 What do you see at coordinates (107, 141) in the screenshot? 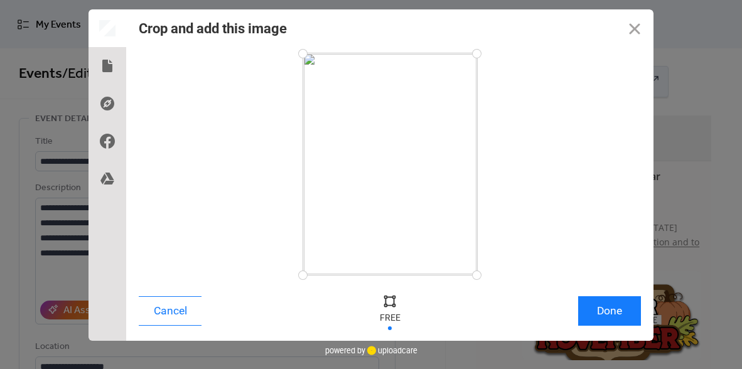
I see `div: Facebook` at bounding box center [107, 141].